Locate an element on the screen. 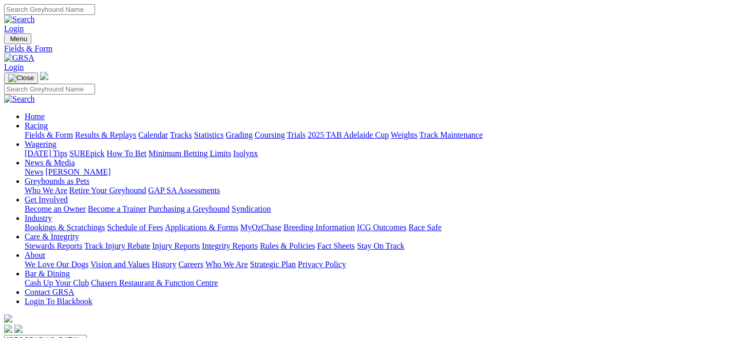  div: Care & Integrity is located at coordinates (380, 246).